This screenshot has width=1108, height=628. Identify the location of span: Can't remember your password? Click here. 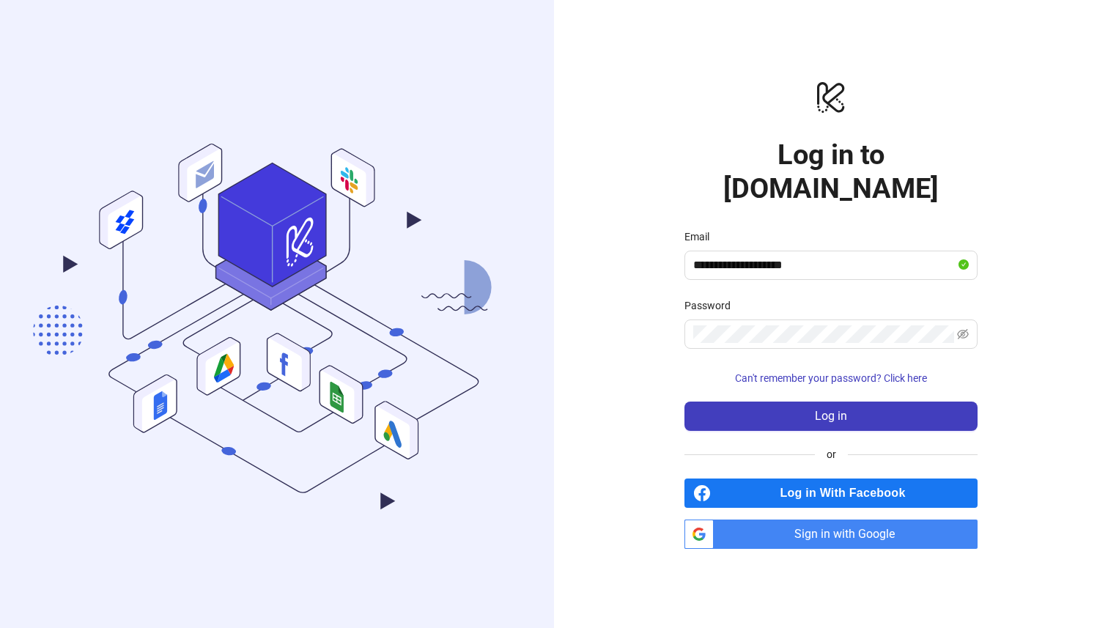
(831, 378).